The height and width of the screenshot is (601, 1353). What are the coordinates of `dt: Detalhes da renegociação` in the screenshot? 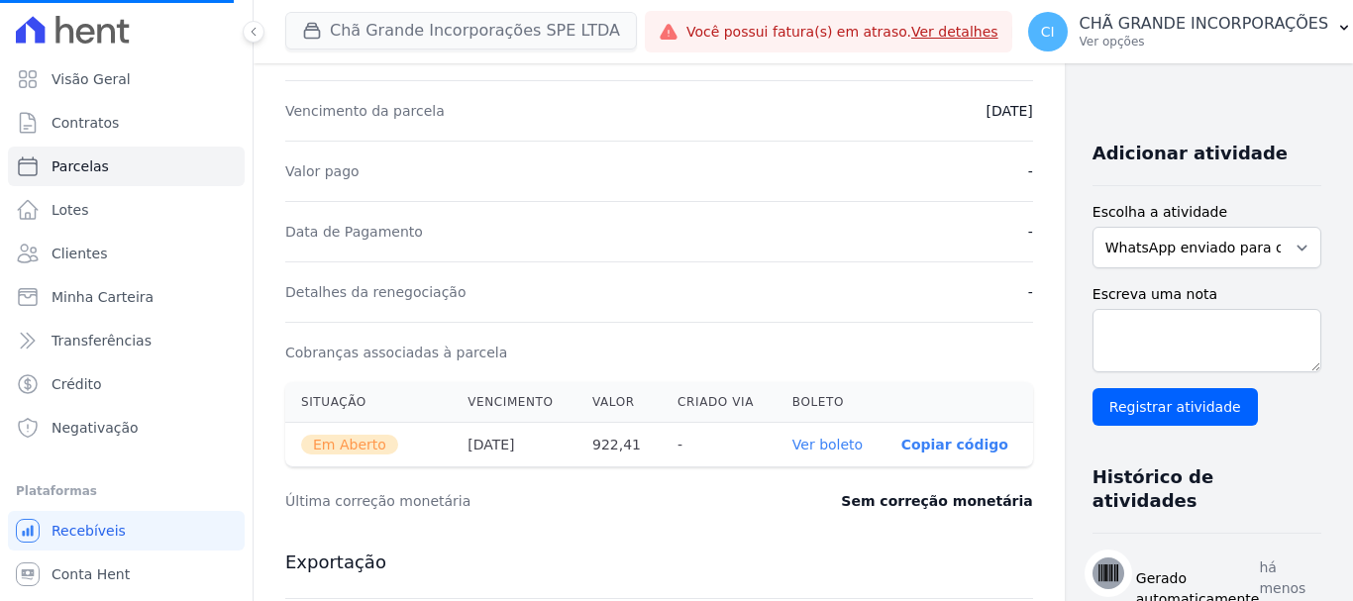 It's located at (375, 292).